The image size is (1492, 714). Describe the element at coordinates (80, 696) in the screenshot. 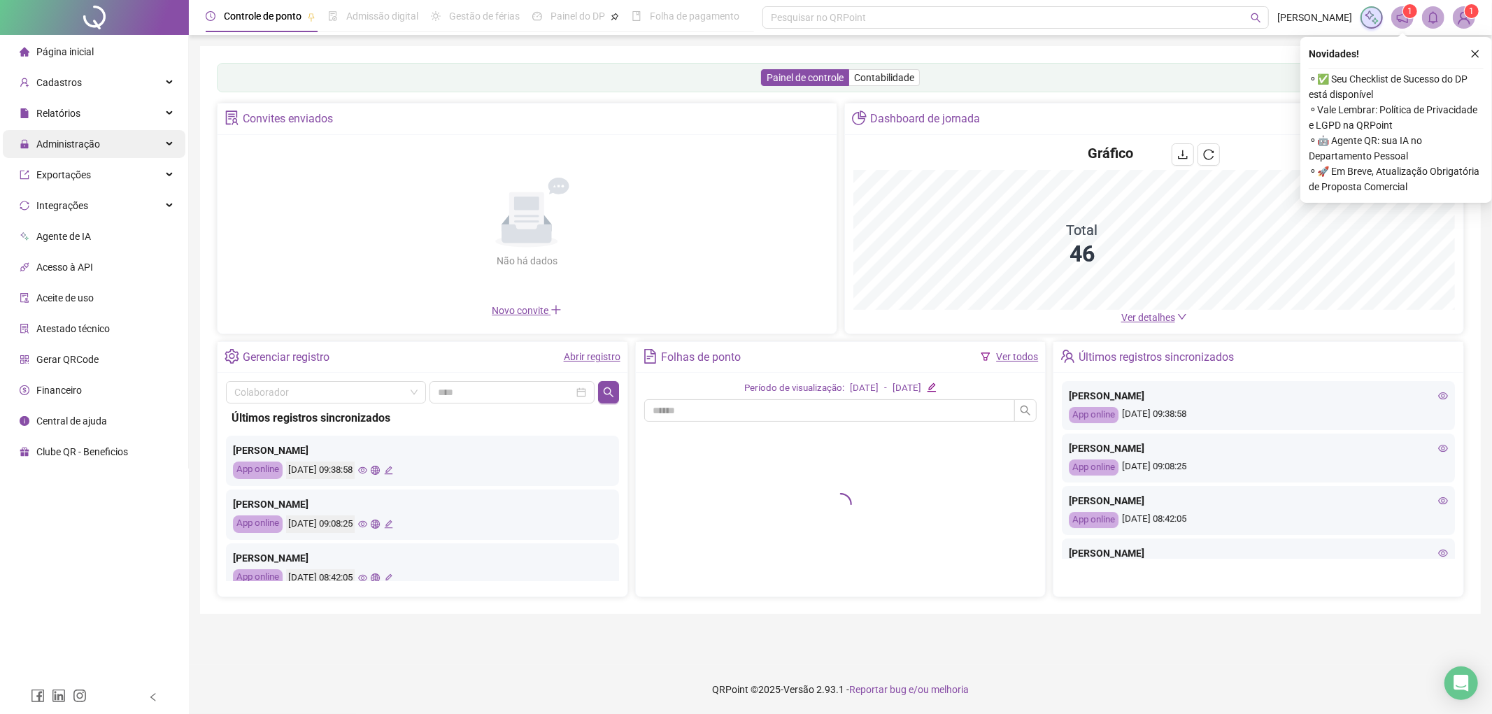

I see `span: instagram` at that location.